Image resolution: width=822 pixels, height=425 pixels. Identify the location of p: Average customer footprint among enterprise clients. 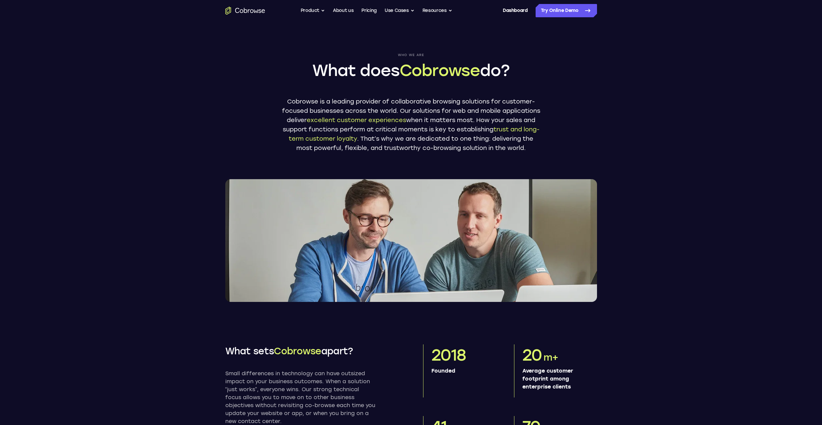
(557, 379).